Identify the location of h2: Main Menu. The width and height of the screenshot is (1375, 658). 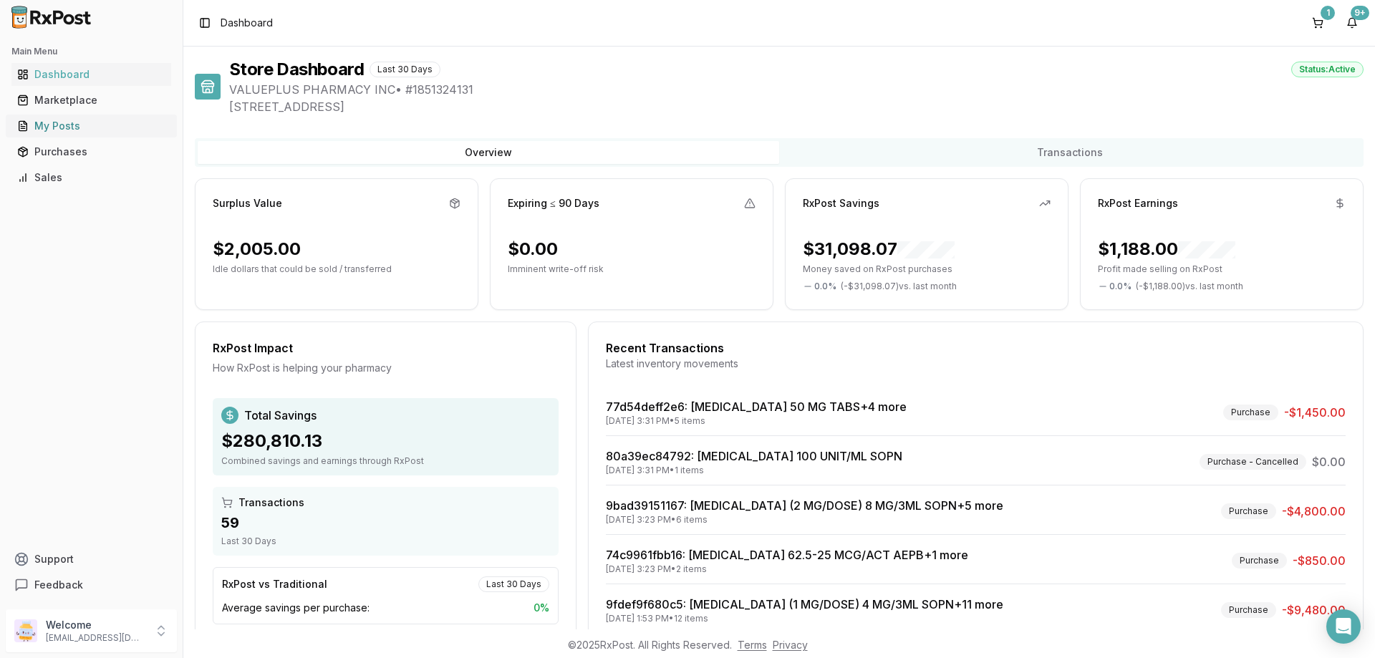
(91, 52).